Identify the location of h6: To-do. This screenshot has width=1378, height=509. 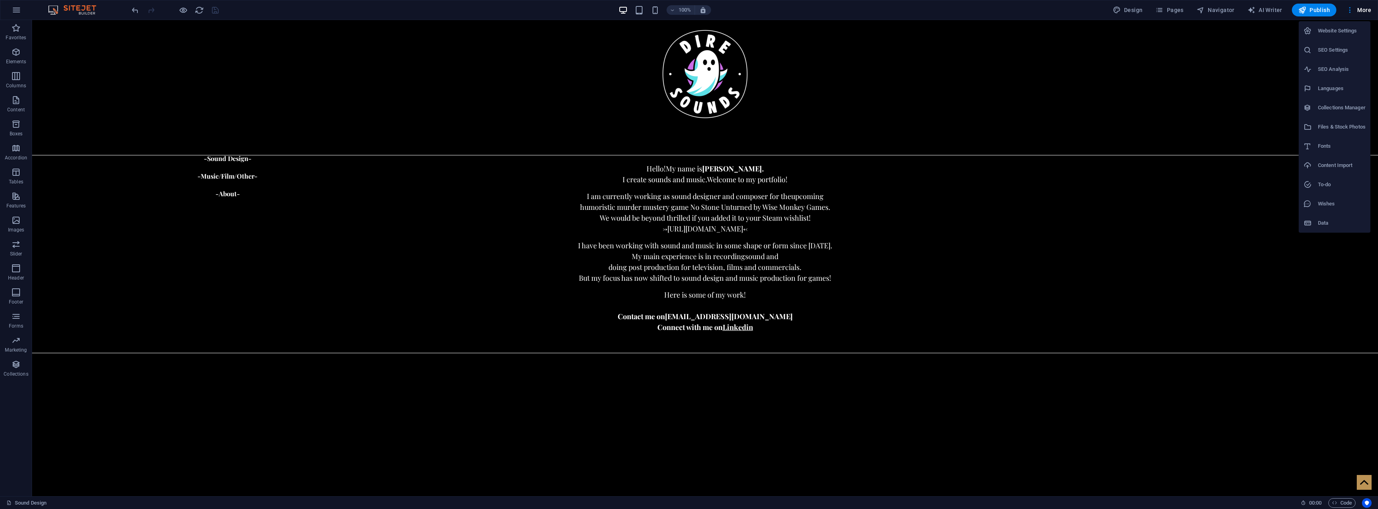
(1342, 185).